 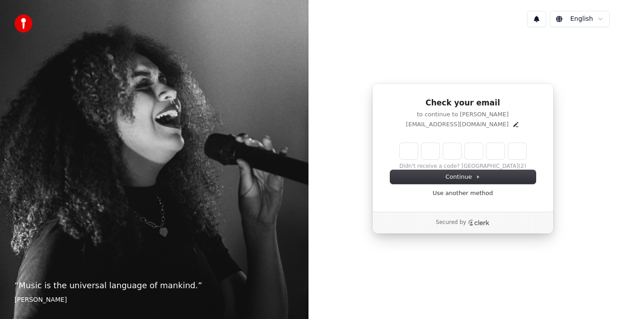 What do you see at coordinates (479, 222) in the screenshot?
I see `a: Clerk logo` at bounding box center [479, 222].